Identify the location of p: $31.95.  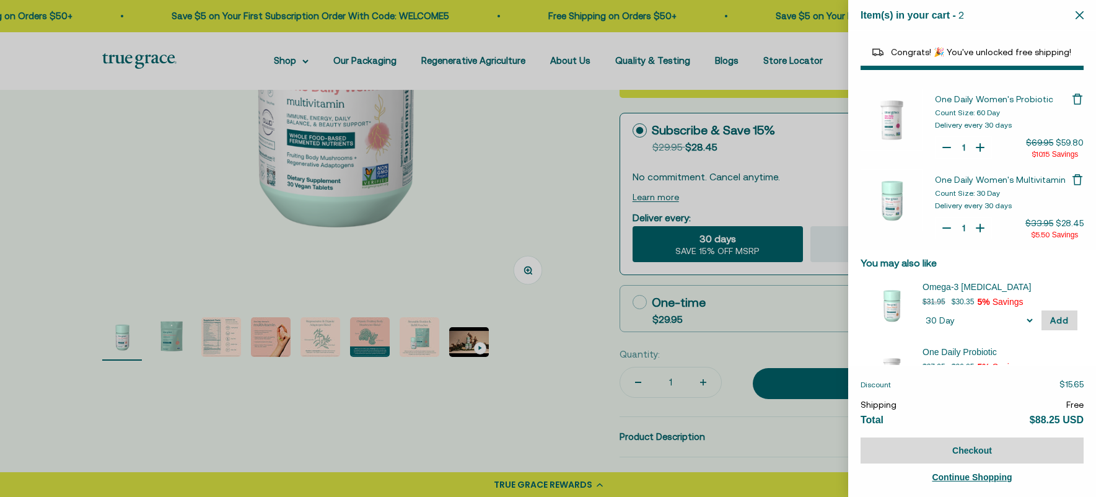
(934, 302).